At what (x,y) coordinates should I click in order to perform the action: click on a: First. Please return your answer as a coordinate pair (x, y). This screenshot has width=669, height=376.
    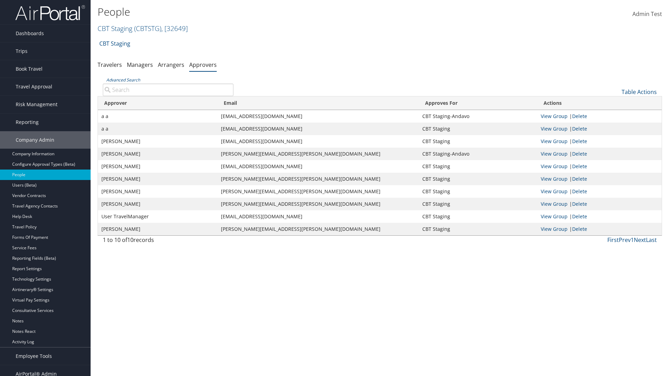
    Looking at the image, I should click on (613, 240).